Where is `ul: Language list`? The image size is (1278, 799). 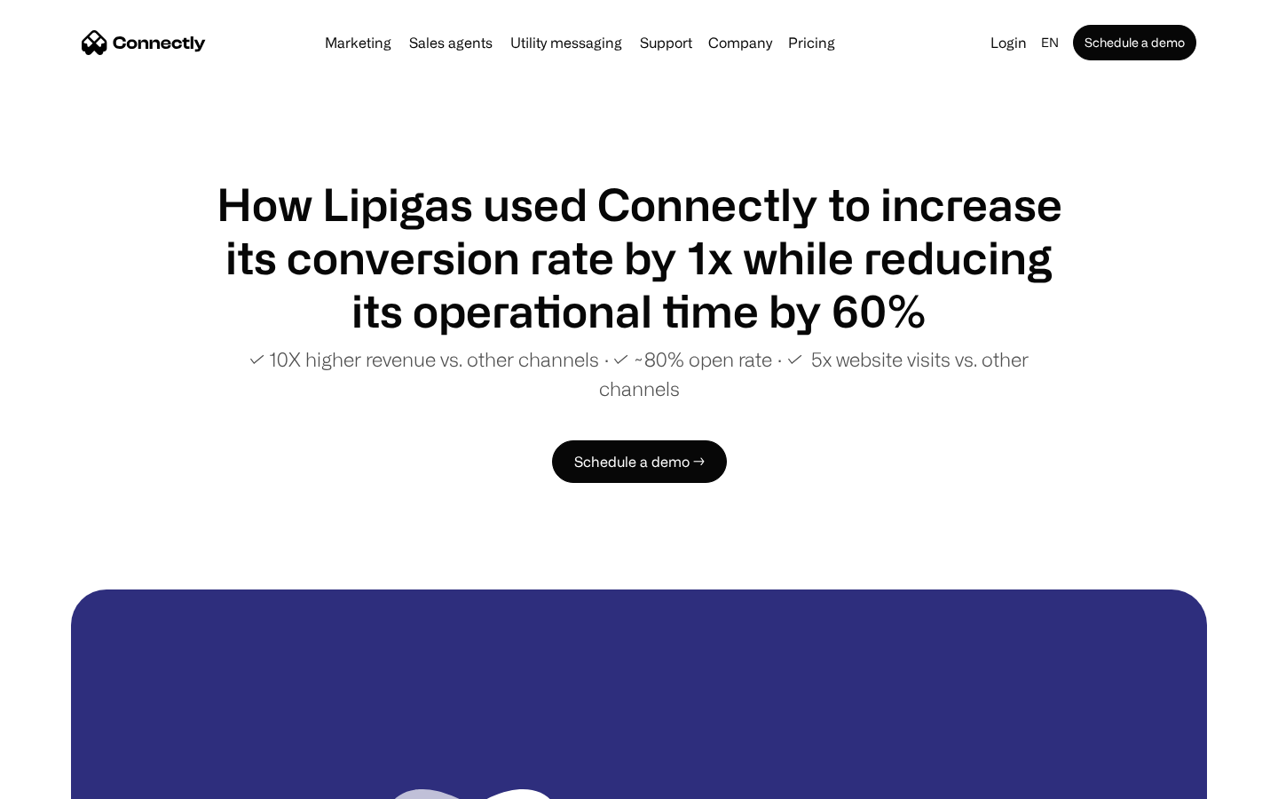 ul: Language list is located at coordinates (71, 780).